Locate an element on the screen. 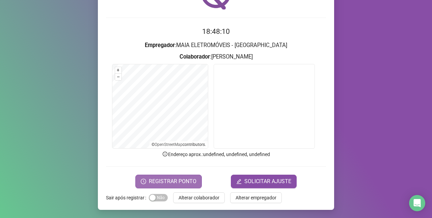 This screenshot has height=218, width=432. span: REGISTRAR PONTO is located at coordinates (173, 181).